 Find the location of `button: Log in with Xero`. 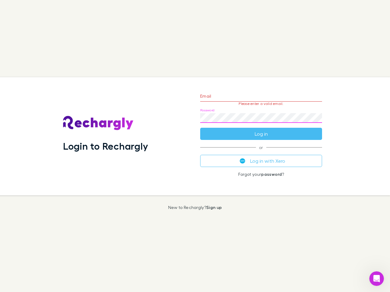

button: Log in with Xero is located at coordinates (261, 161).